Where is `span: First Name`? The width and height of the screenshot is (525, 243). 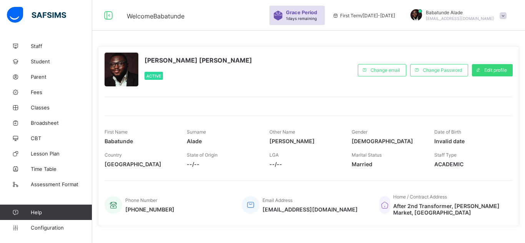
span: First Name is located at coordinates (116, 132).